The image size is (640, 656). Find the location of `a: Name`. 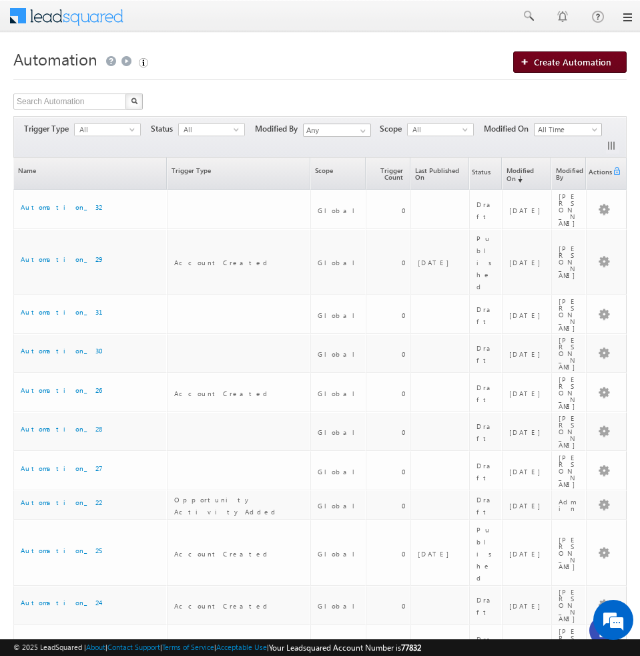

a: Name is located at coordinates (90, 173).